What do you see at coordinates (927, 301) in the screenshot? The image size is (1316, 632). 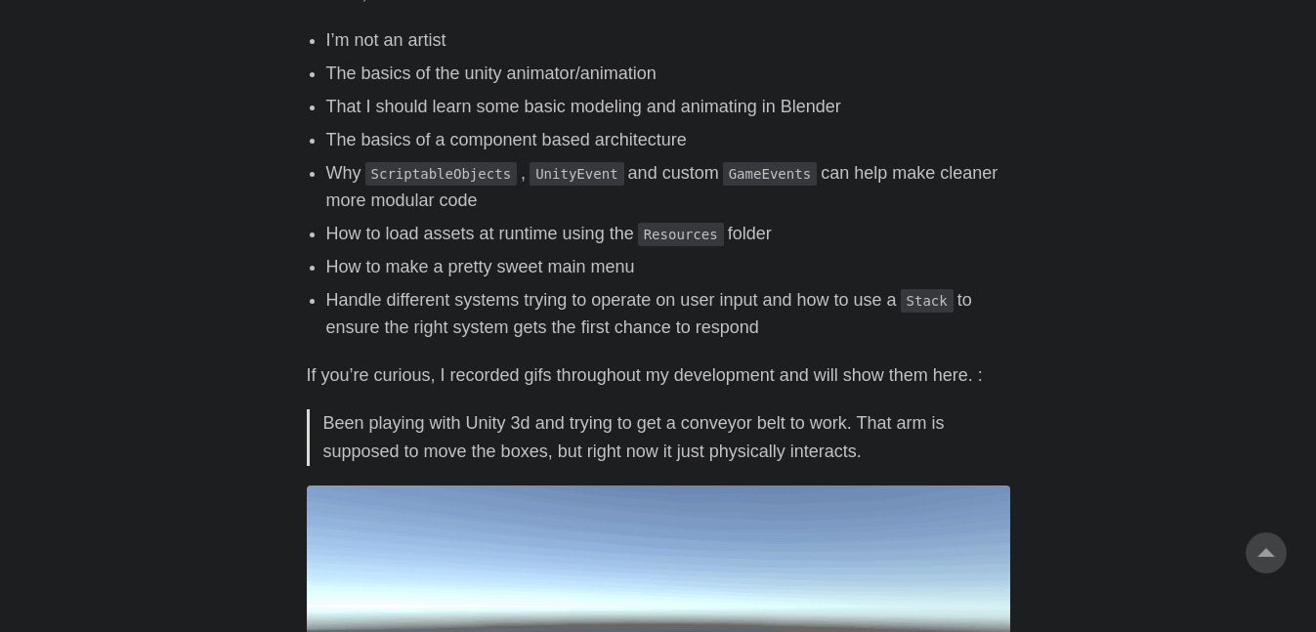 I see `code: Stack` at bounding box center [927, 301].